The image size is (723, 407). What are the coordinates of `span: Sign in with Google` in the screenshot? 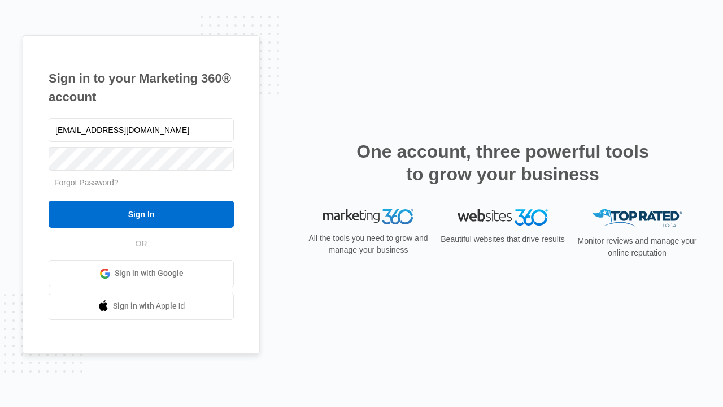 It's located at (149, 273).